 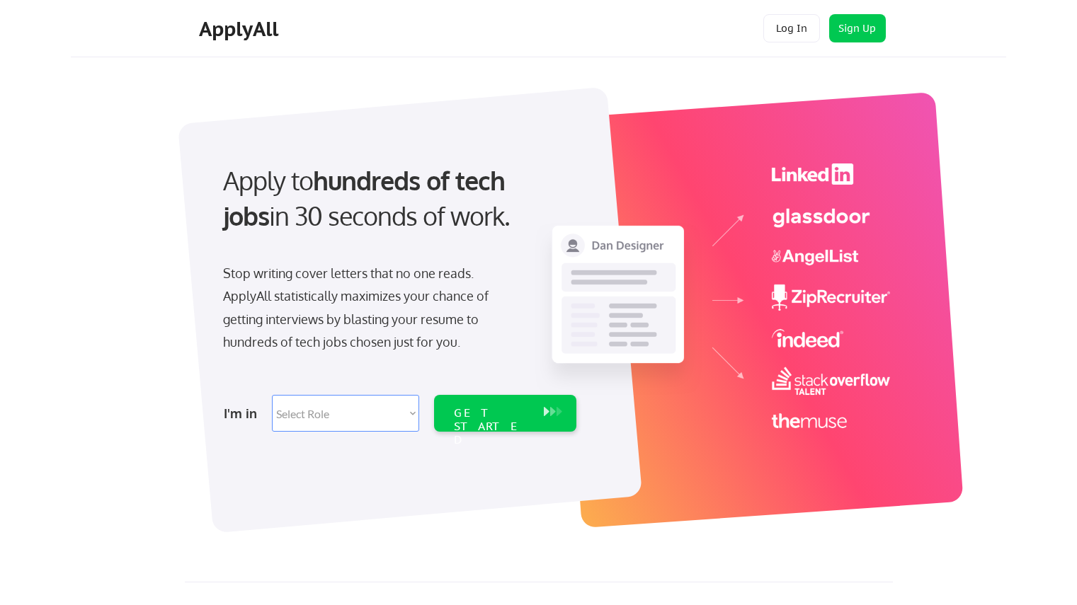 What do you see at coordinates (491, 427) in the screenshot?
I see `div: GET STARTED` at bounding box center [491, 427].